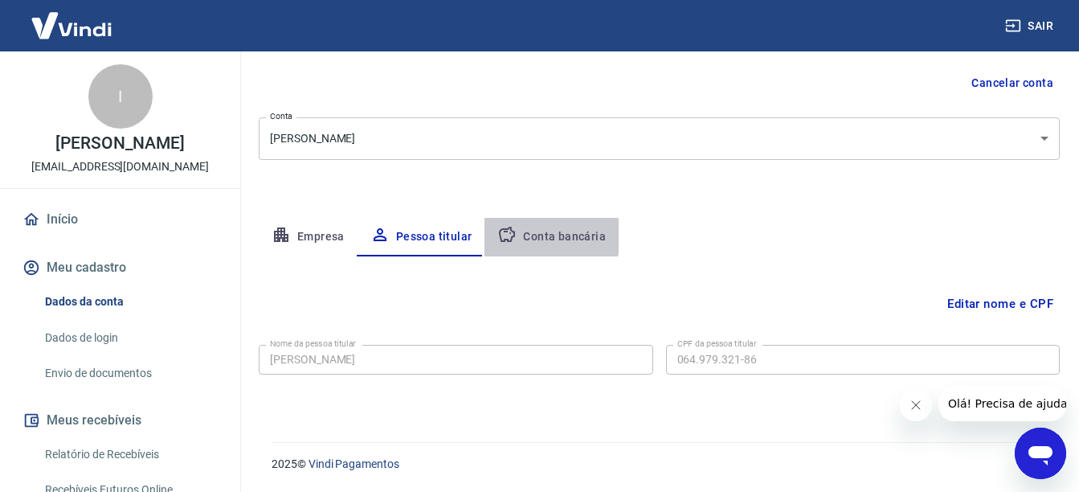  Describe the element at coordinates (121, 96) in the screenshot. I see `div: I` at that location.